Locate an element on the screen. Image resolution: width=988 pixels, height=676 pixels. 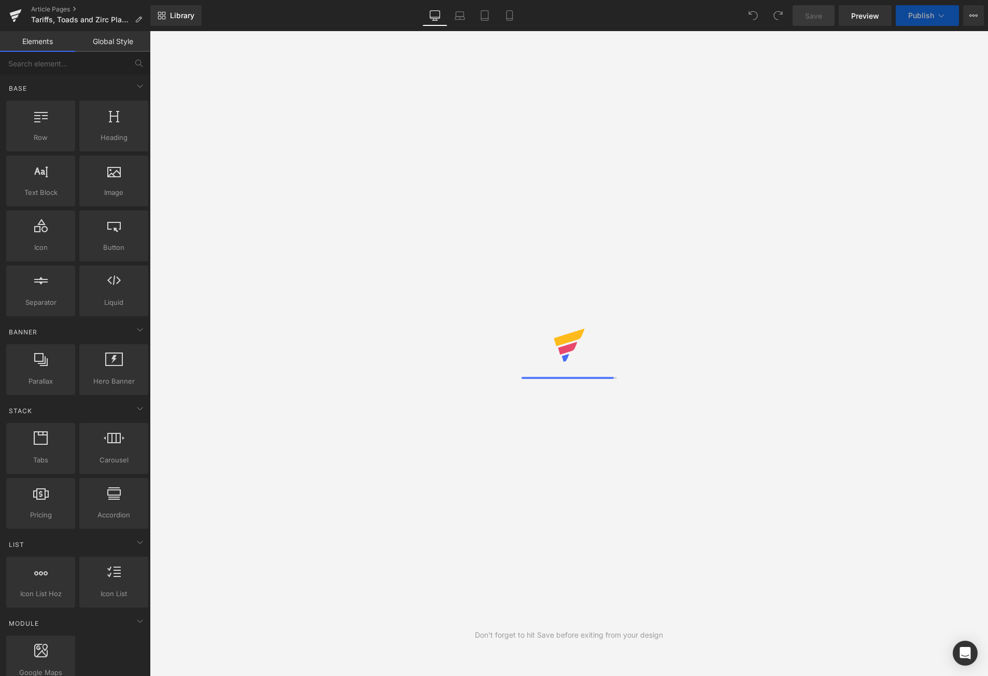
span: Icon is located at coordinates (40, 247).